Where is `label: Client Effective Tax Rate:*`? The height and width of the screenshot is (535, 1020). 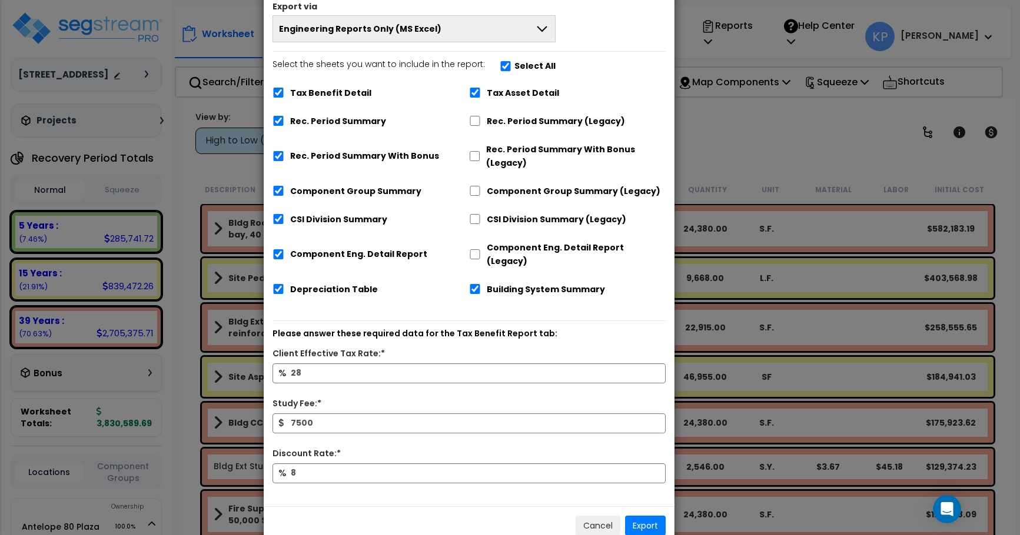
label: Client Effective Tax Rate:* is located at coordinates (328, 354).